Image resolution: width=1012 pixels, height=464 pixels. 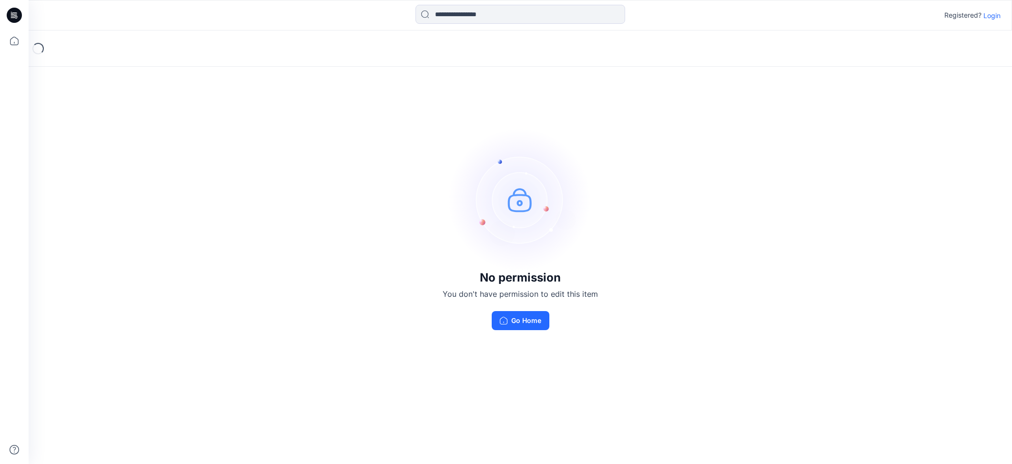 I want to click on a: Go Home, so click(x=520, y=321).